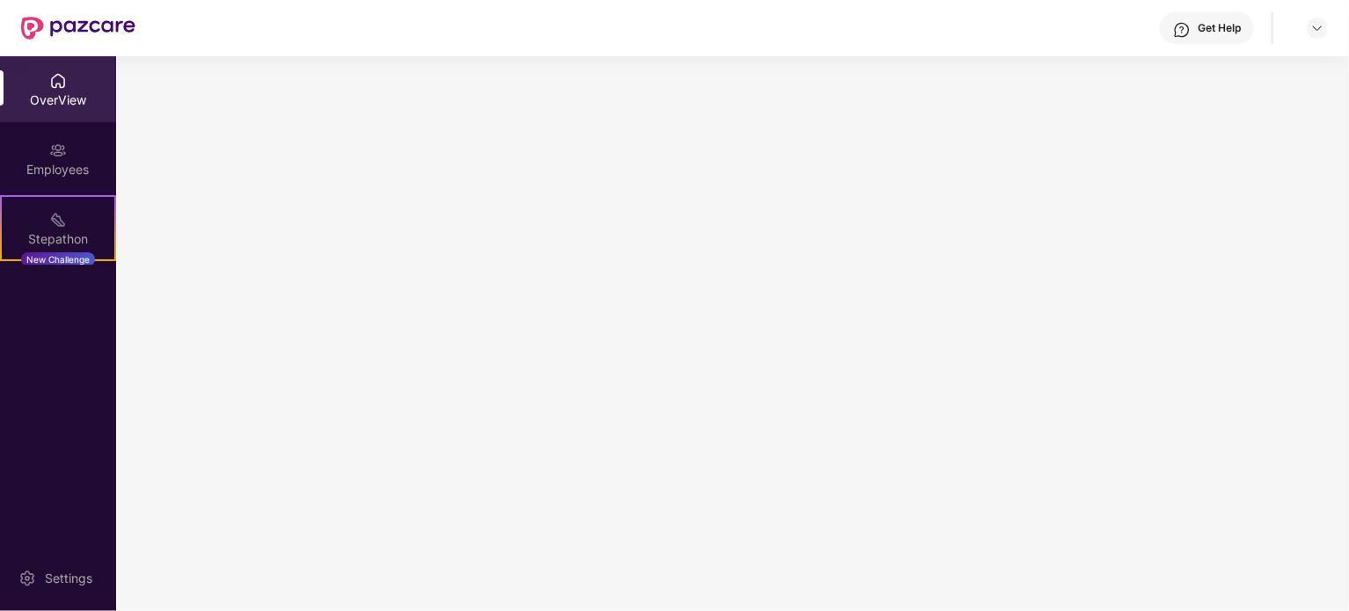 The image size is (1349, 611). Describe the element at coordinates (1317, 28) in the screenshot. I see `img: svg+xml;base64,PHN2ZyBpZD0iRHJvcGRvd24tMzJ4MzIiIHhtbG5zPSJodHRwOi8vd3d3LnczLm9yZy8yMDAwL3N2ZyIgd2...` at that location.